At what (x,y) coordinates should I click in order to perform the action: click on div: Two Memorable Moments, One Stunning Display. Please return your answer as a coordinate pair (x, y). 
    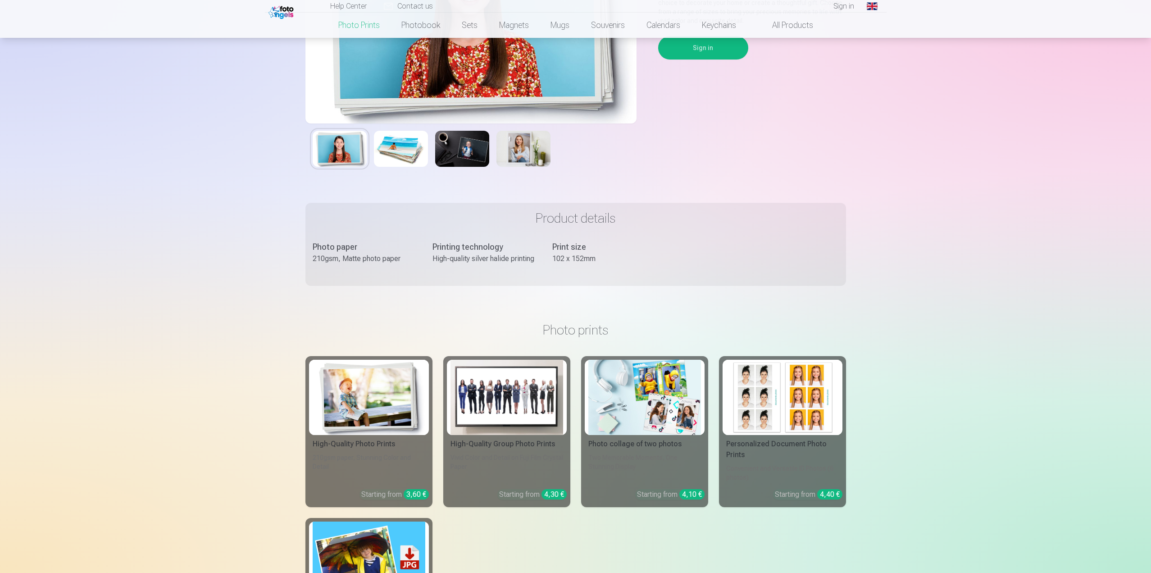
    Looking at the image, I should click on (645, 467).